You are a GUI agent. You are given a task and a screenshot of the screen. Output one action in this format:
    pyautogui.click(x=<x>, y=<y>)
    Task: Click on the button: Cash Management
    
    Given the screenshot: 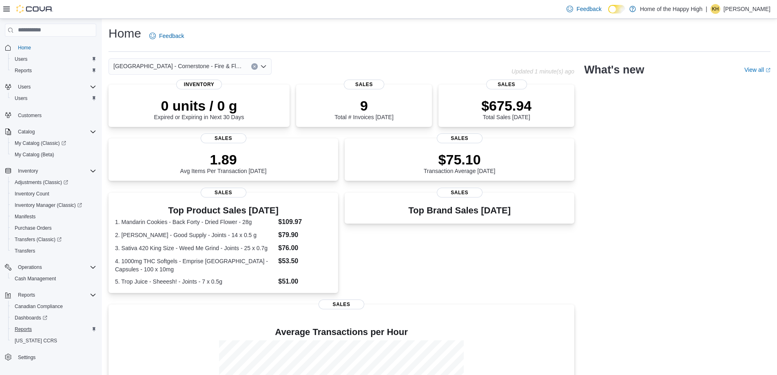 What is the action you would take?
    pyautogui.click(x=54, y=279)
    